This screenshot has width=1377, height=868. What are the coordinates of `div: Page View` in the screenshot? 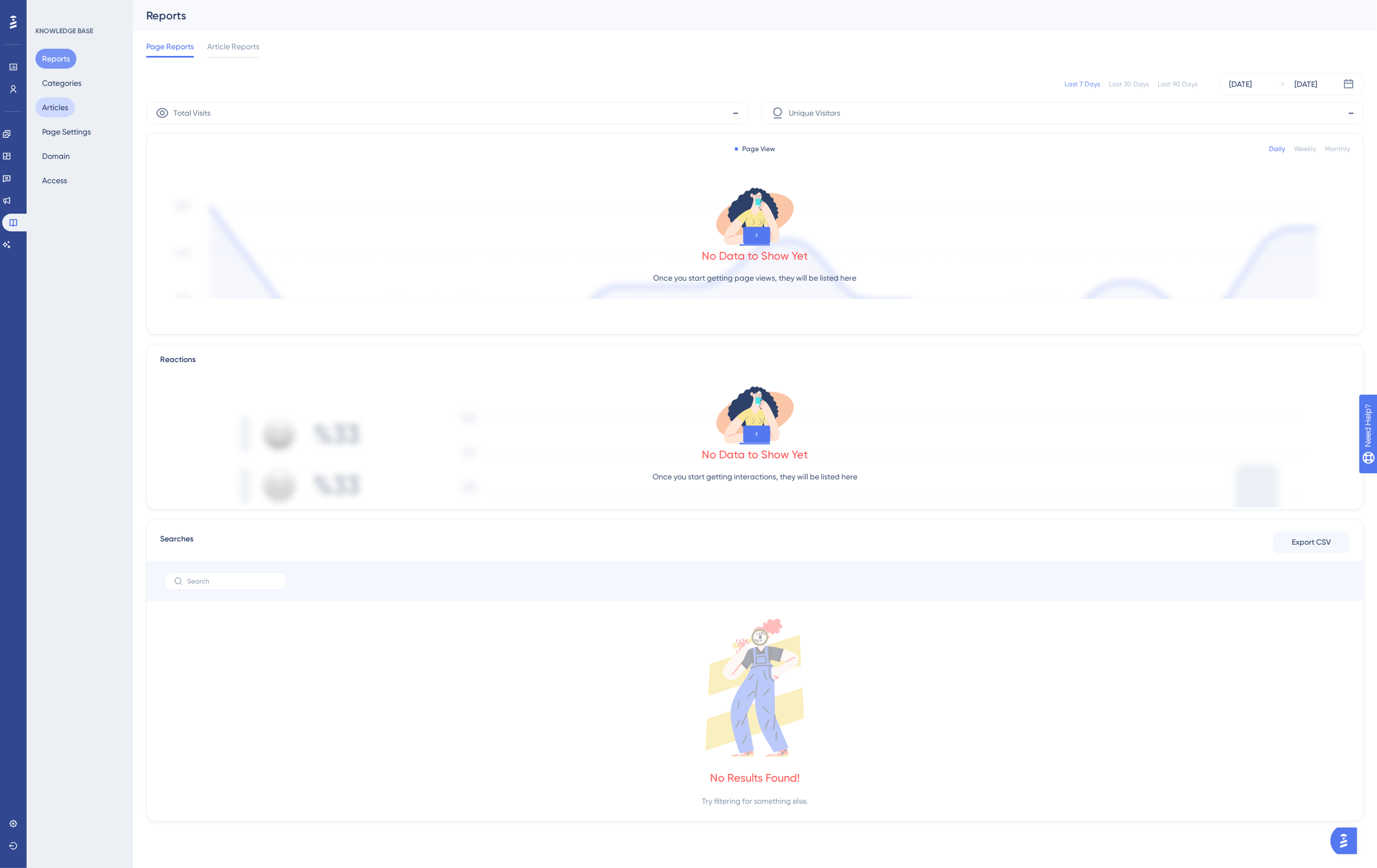 It's located at (755, 149).